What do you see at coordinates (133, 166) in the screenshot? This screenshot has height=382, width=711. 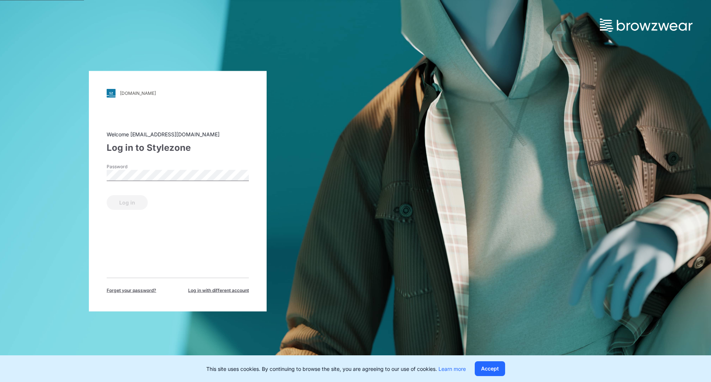 I see `label: Password` at bounding box center [133, 166].